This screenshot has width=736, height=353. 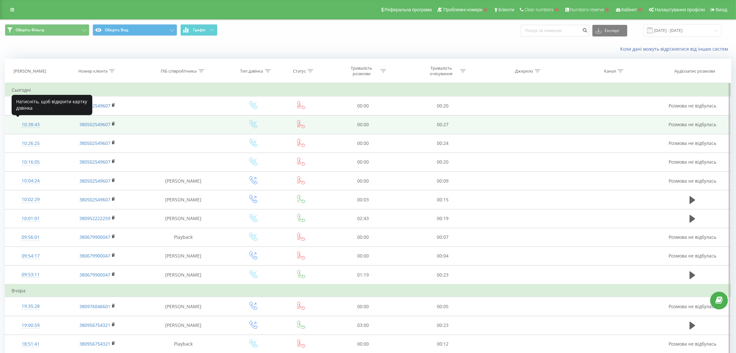 What do you see at coordinates (443, 125) in the screenshot?
I see `td: 00:27` at bounding box center [443, 125].